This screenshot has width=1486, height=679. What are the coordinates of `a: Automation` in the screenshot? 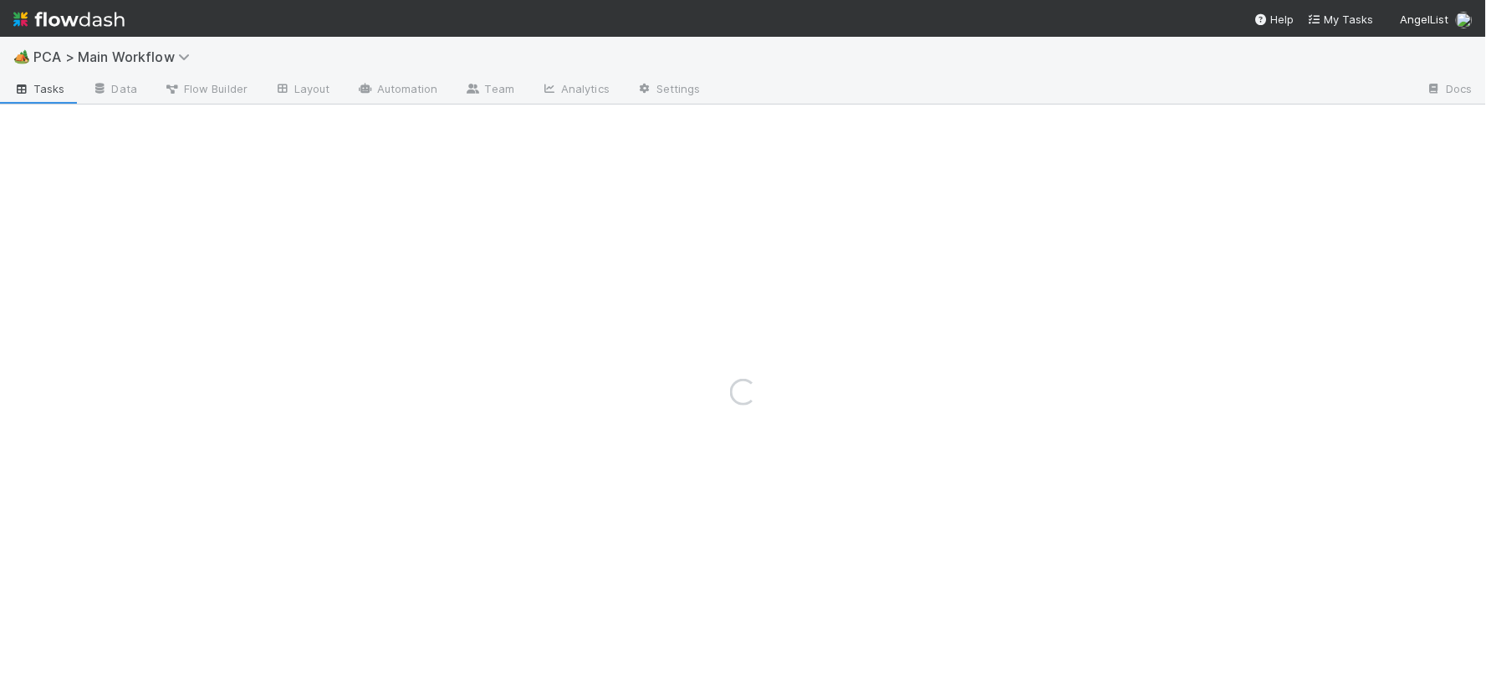 It's located at (397, 90).